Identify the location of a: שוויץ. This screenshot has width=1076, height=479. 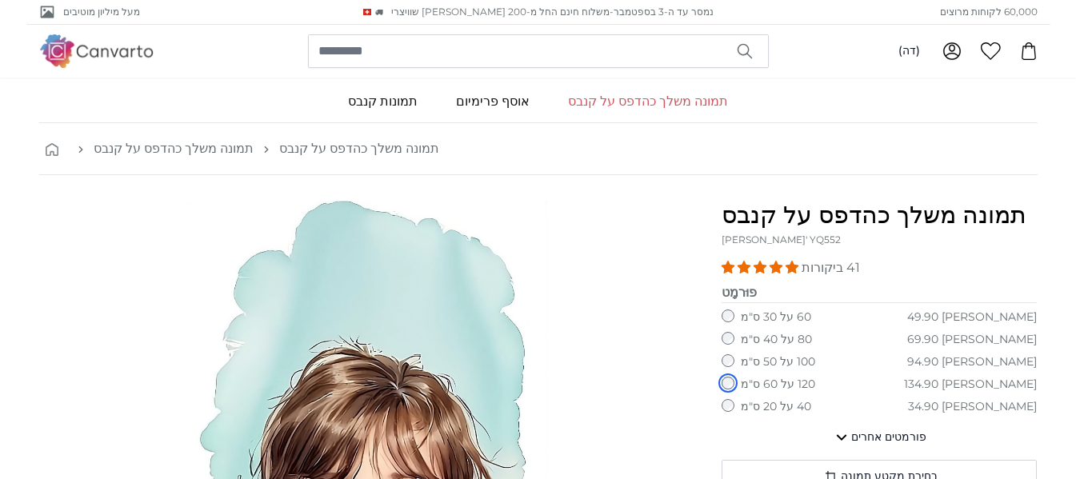
(367, 12).